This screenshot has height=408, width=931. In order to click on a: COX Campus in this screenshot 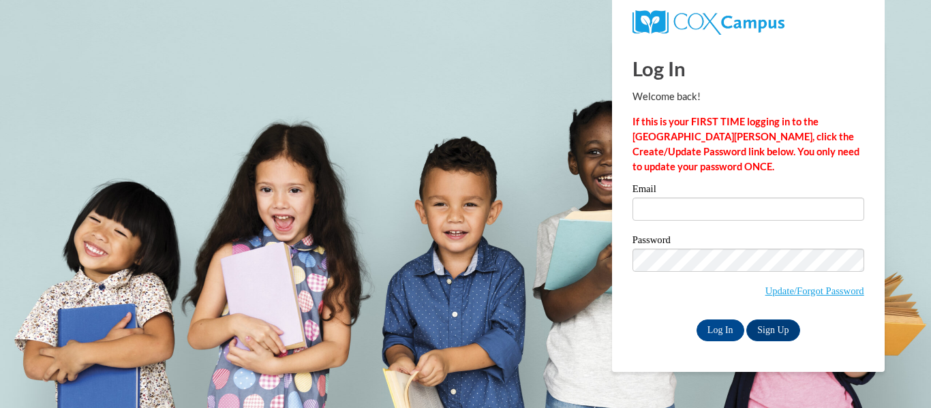, I will do `click(708, 21)`.